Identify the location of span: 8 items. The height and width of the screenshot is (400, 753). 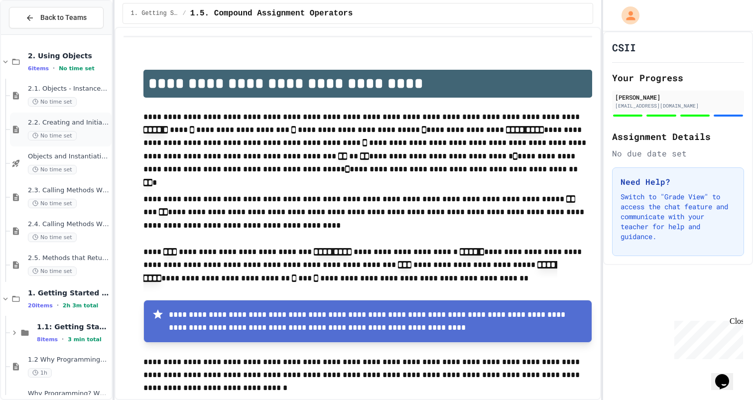
(47, 339).